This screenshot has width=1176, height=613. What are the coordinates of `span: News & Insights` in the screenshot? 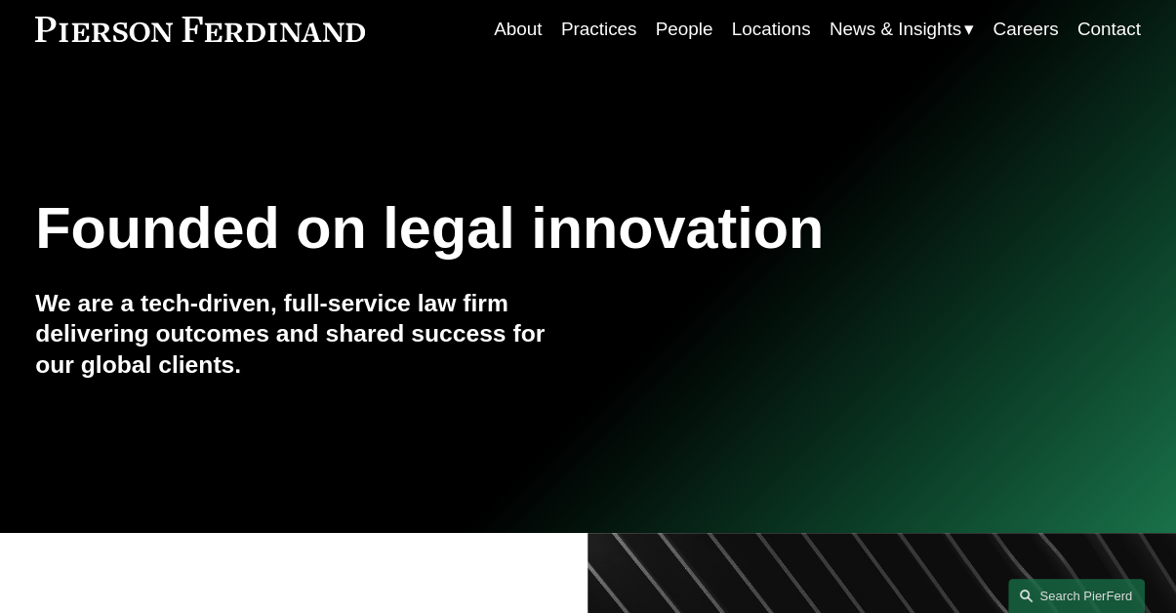 It's located at (895, 29).